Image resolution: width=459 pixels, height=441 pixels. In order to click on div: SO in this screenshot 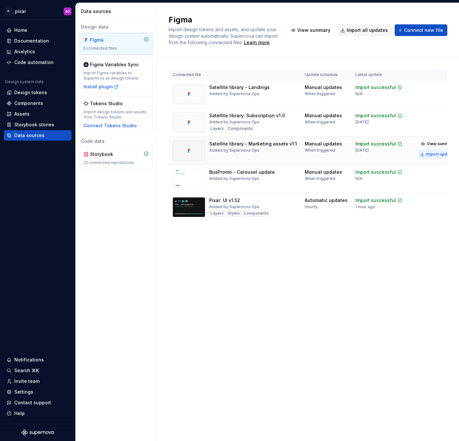, I will do `click(68, 11)`.